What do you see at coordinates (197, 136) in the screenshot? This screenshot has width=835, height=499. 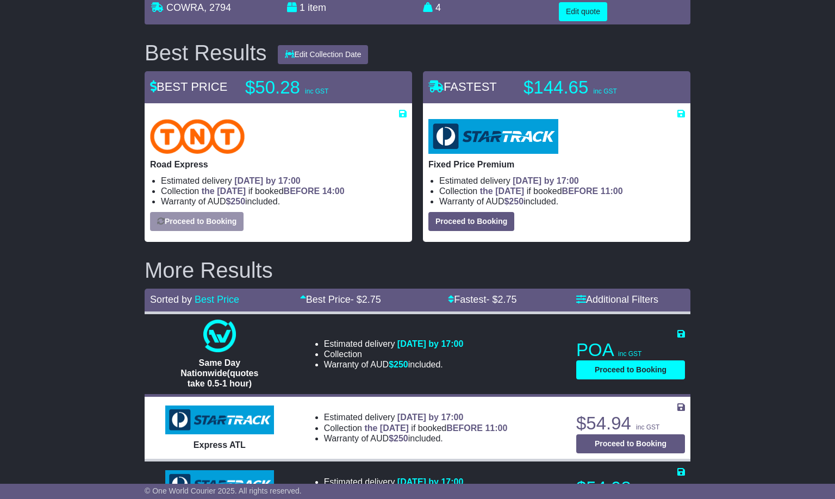 I see `img: TNT Domestic: Road Express` at bounding box center [197, 136].